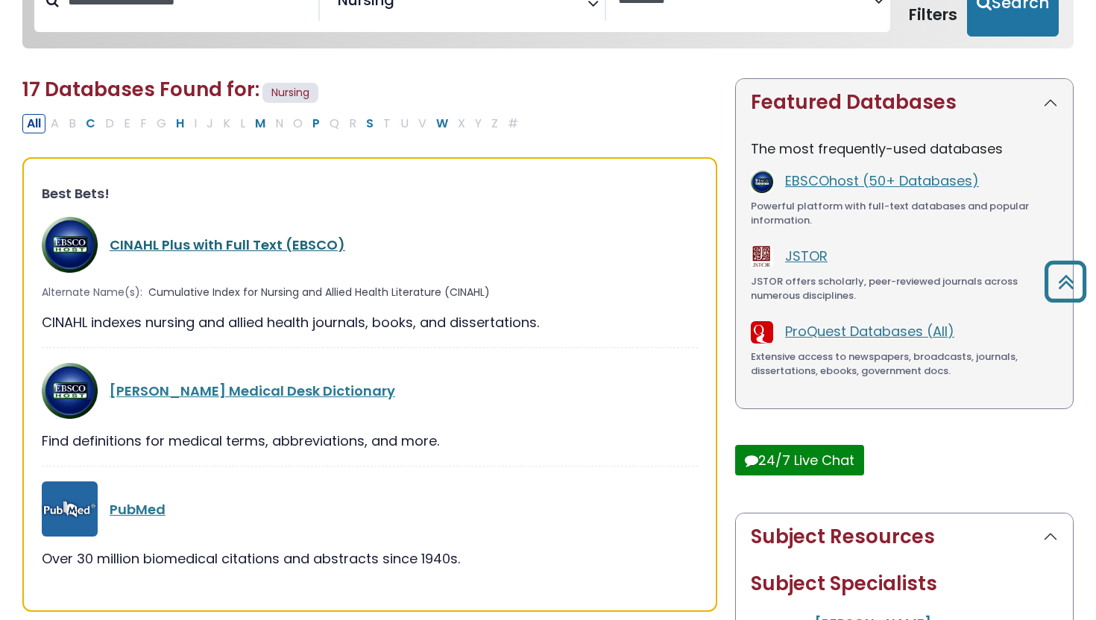 This screenshot has height=620, width=1096. I want to click on div: Find definitions for medical terms, abbreviations, and more., so click(370, 441).